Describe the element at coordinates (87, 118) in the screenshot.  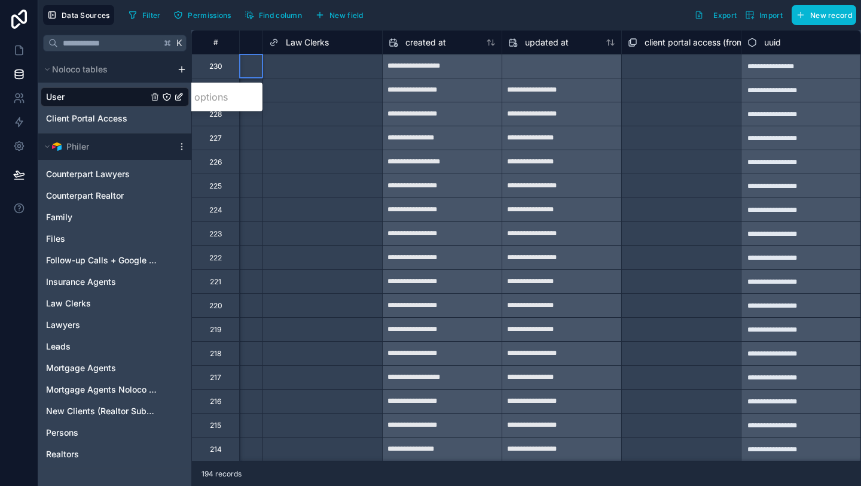
I see `span: Client Portal Access` at that location.